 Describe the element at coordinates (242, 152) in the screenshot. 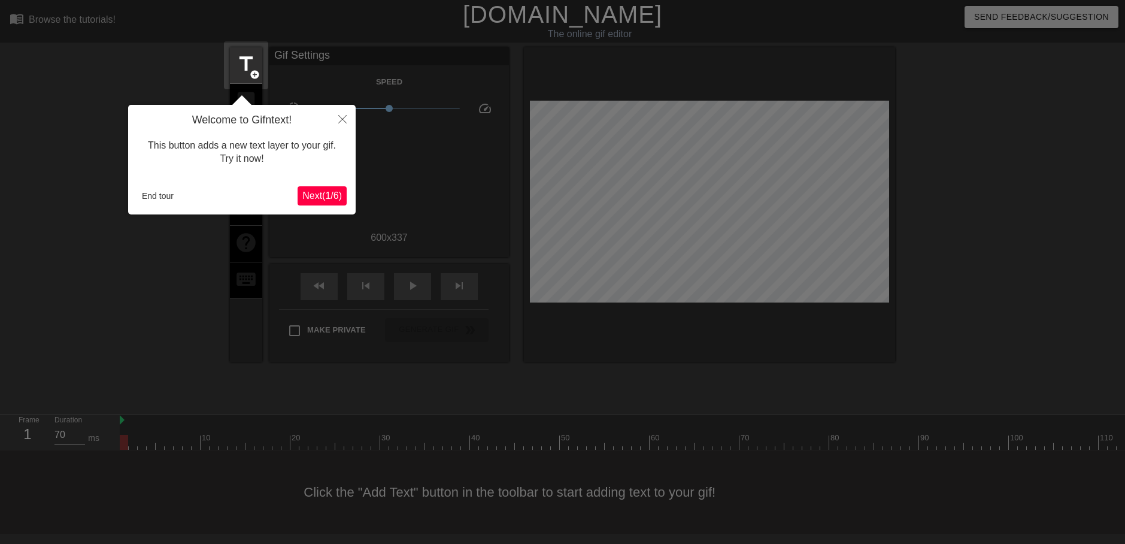

I see `div: This button adds a new text layer to your gif. Try it now!` at that location.